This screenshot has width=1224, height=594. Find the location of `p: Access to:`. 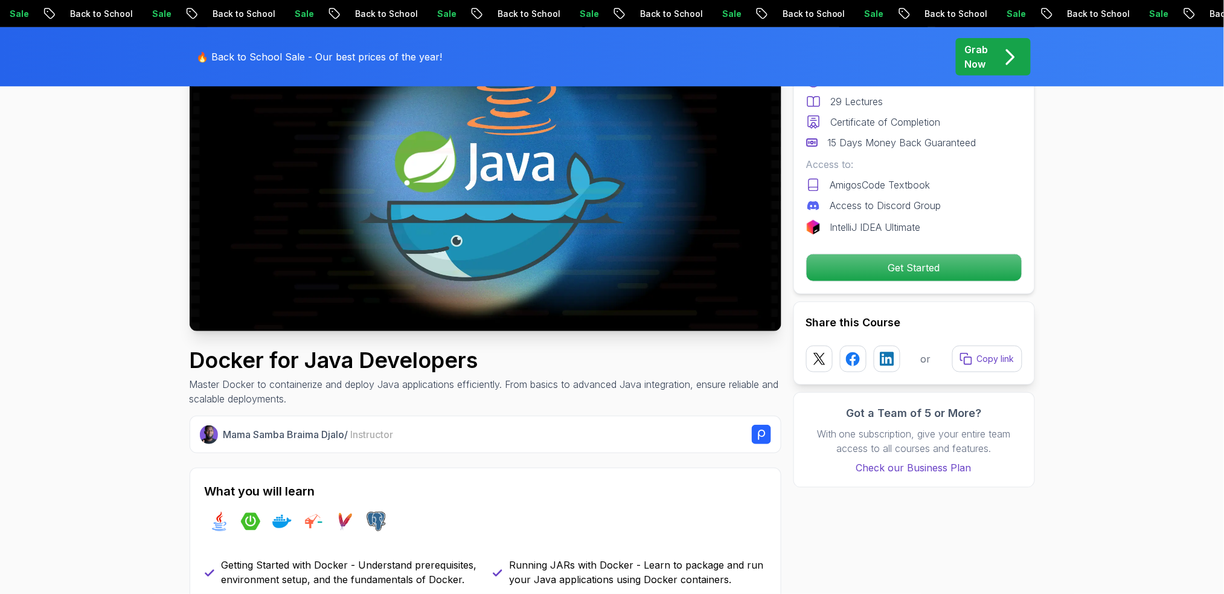

p: Access to: is located at coordinates (914, 164).